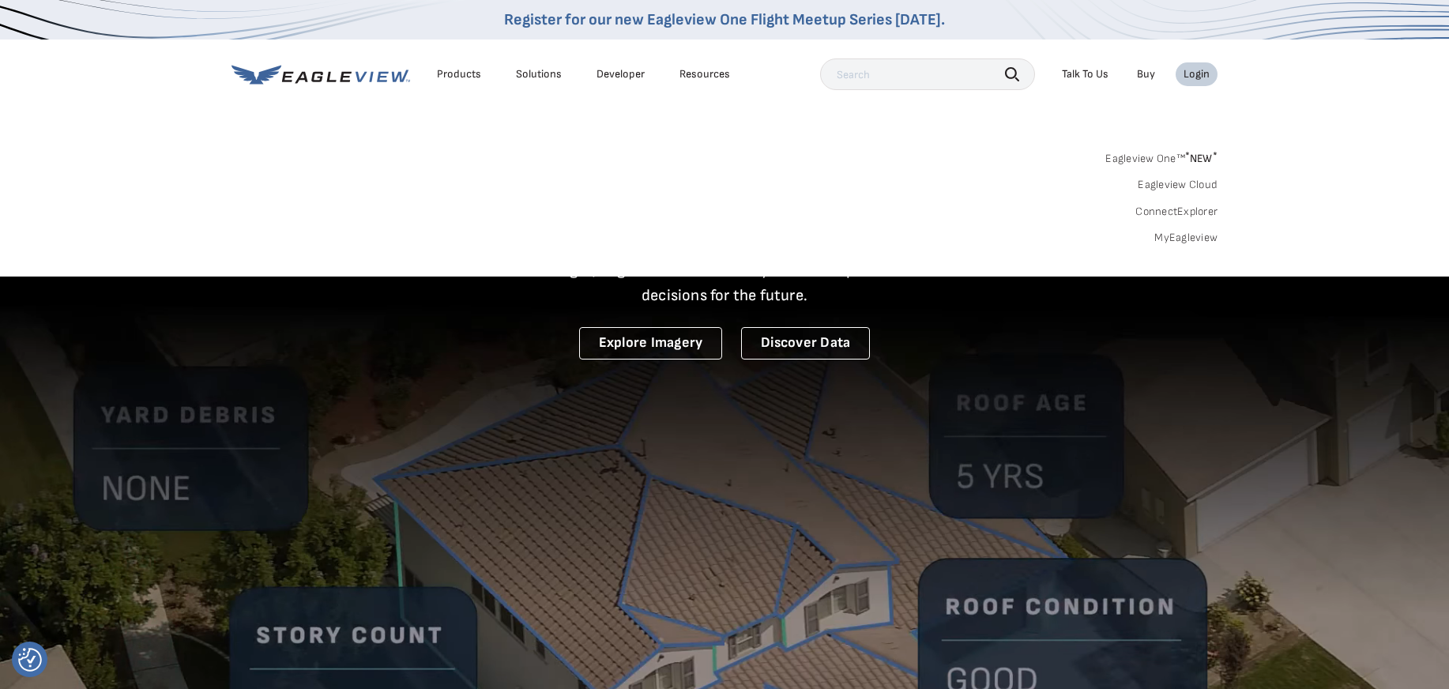 The image size is (1449, 689). I want to click on span: NEW, so click(1201, 158).